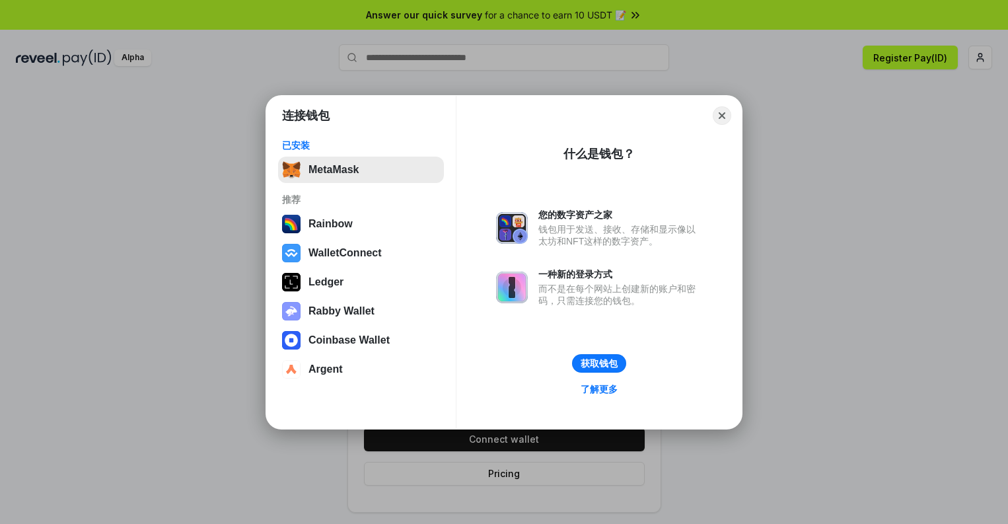  What do you see at coordinates (599, 363) in the screenshot?
I see `div: 获取钱包` at bounding box center [599, 363].